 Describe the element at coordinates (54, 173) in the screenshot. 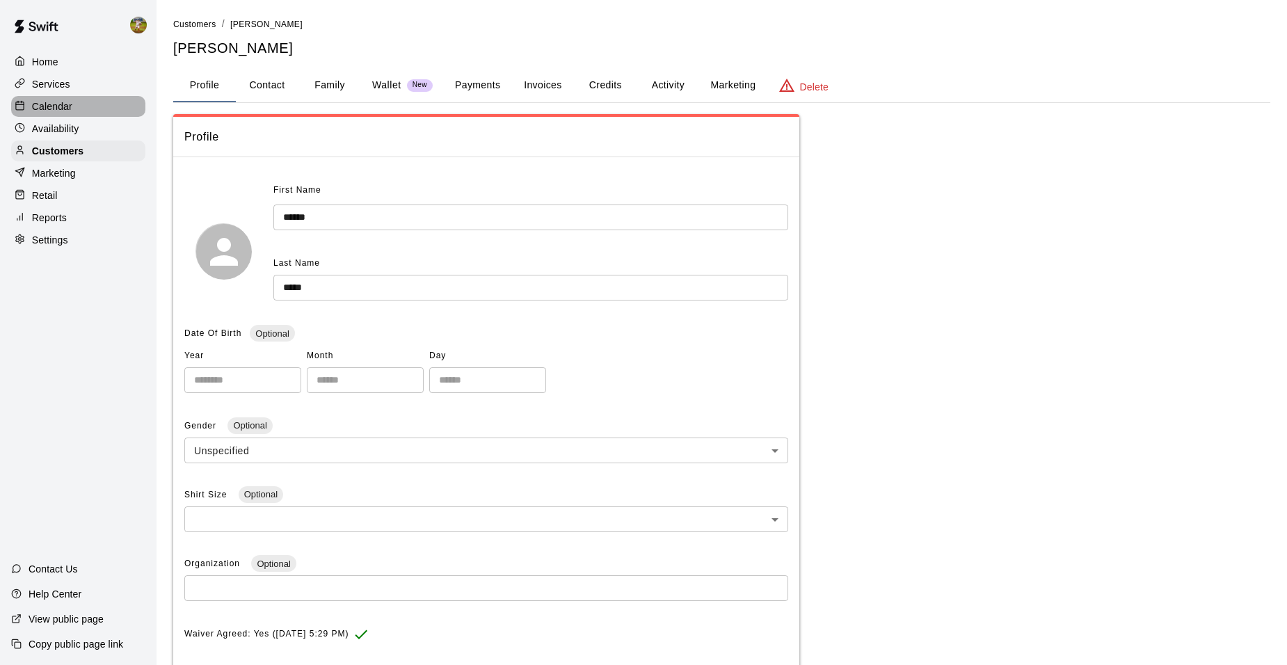

I see `p: Marketing` at that location.